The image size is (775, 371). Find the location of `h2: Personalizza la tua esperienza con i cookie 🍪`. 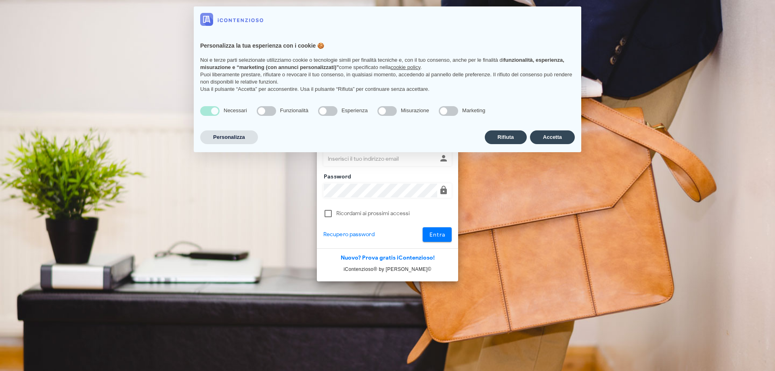

h2: Personalizza la tua esperienza con i cookie 🍪 is located at coordinates (388, 46).